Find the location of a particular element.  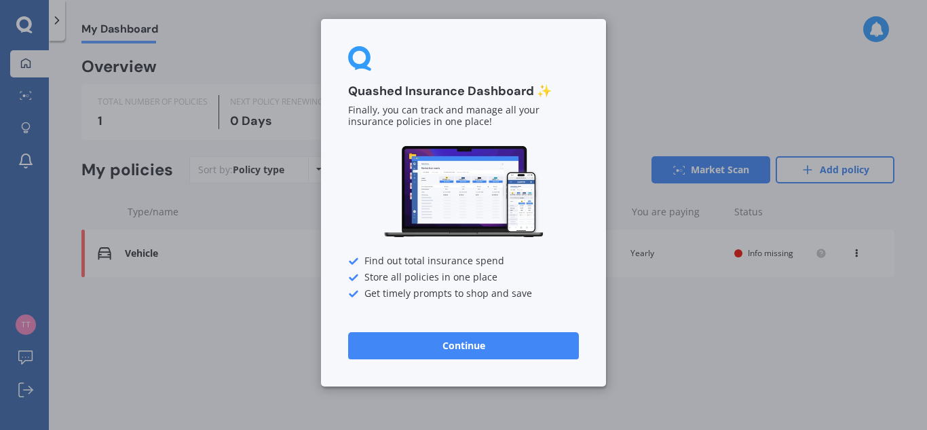

button: Continue is located at coordinates (464, 345).